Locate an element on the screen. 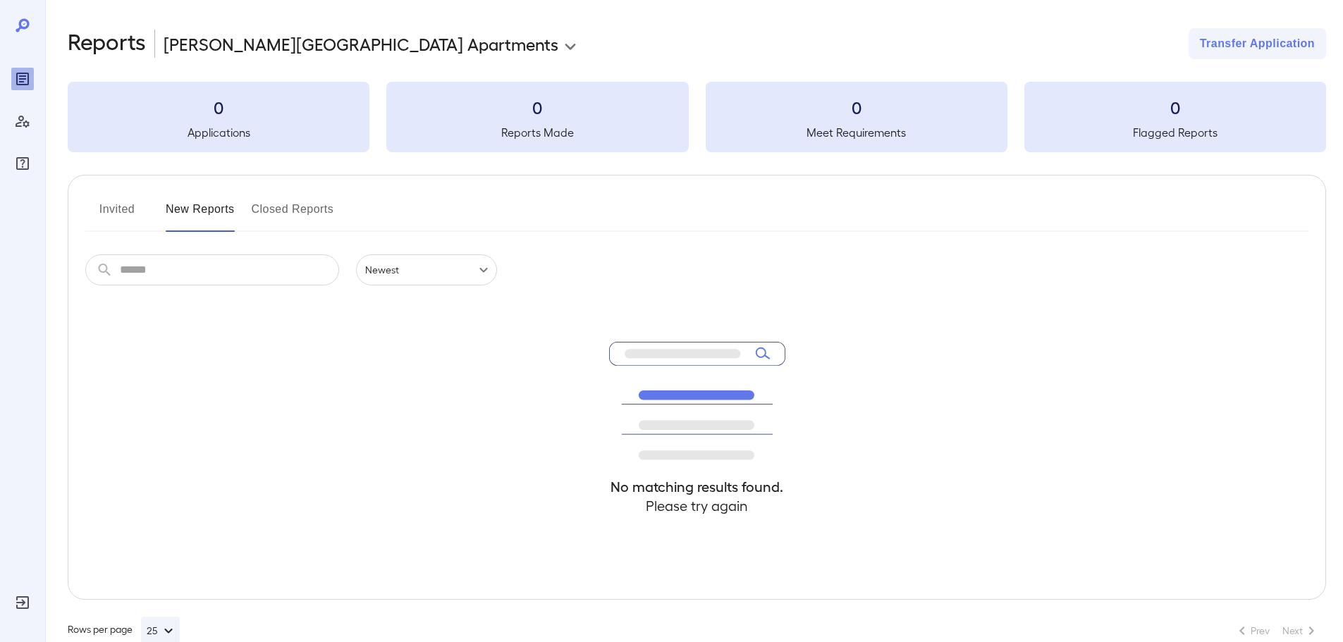  h4: No matching results found. is located at coordinates (697, 486).